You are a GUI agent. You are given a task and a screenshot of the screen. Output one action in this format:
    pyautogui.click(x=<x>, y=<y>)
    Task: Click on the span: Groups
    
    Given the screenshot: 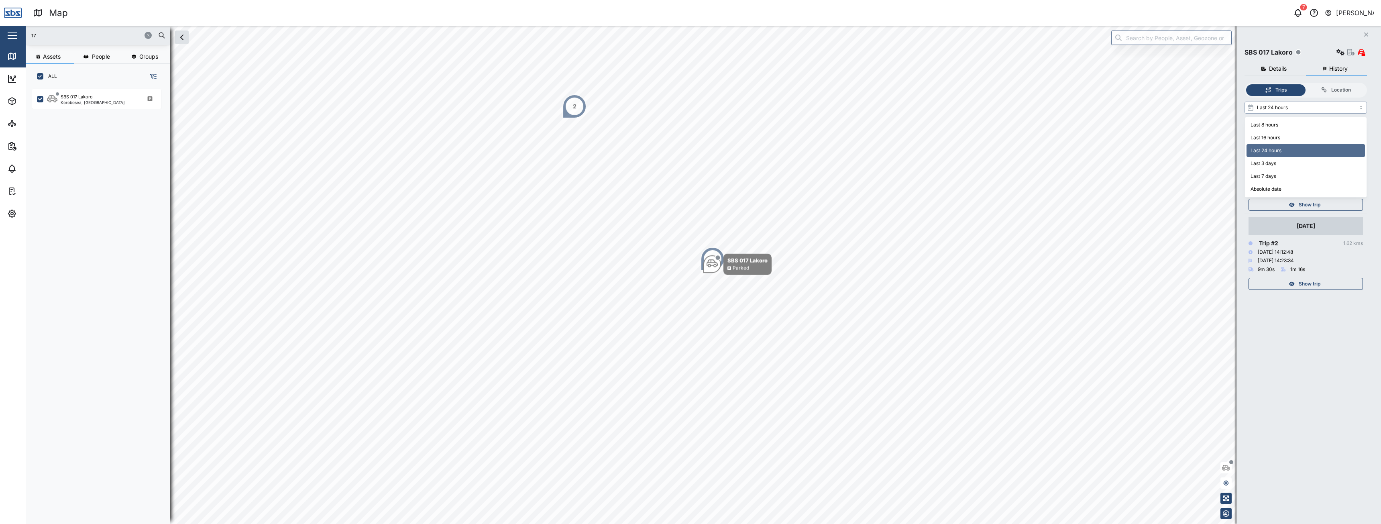 What is the action you would take?
    pyautogui.click(x=149, y=57)
    